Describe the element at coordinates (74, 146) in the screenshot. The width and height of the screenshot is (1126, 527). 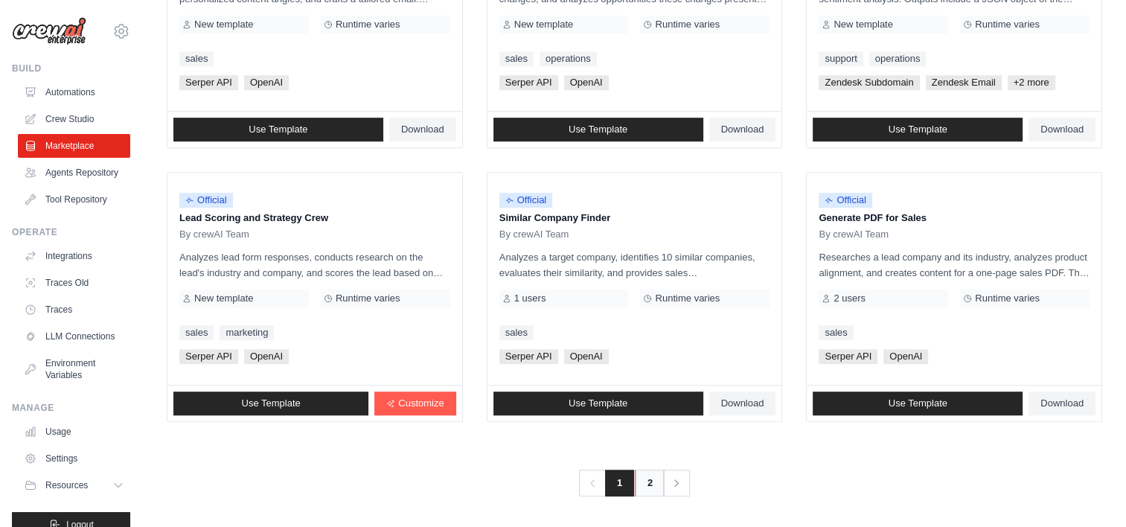
I see `a: Marketplace` at that location.